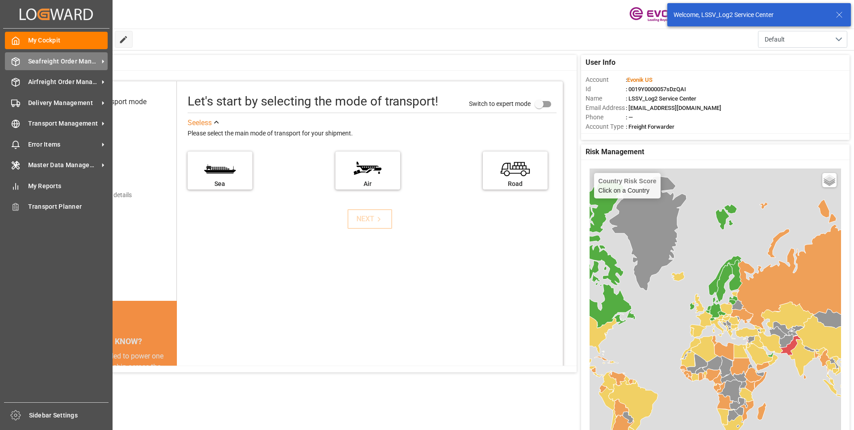  What do you see at coordinates (802, 39) in the screenshot?
I see `button: open menu` at bounding box center [802, 39].